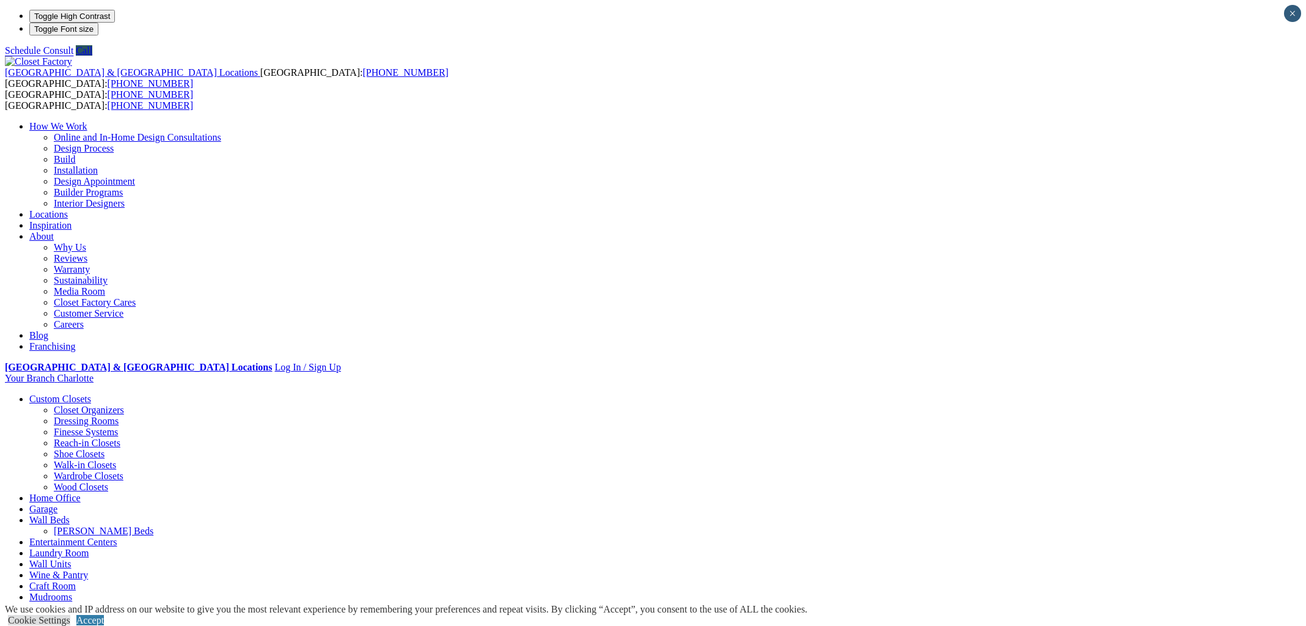  I want to click on a: Why Us, so click(70, 247).